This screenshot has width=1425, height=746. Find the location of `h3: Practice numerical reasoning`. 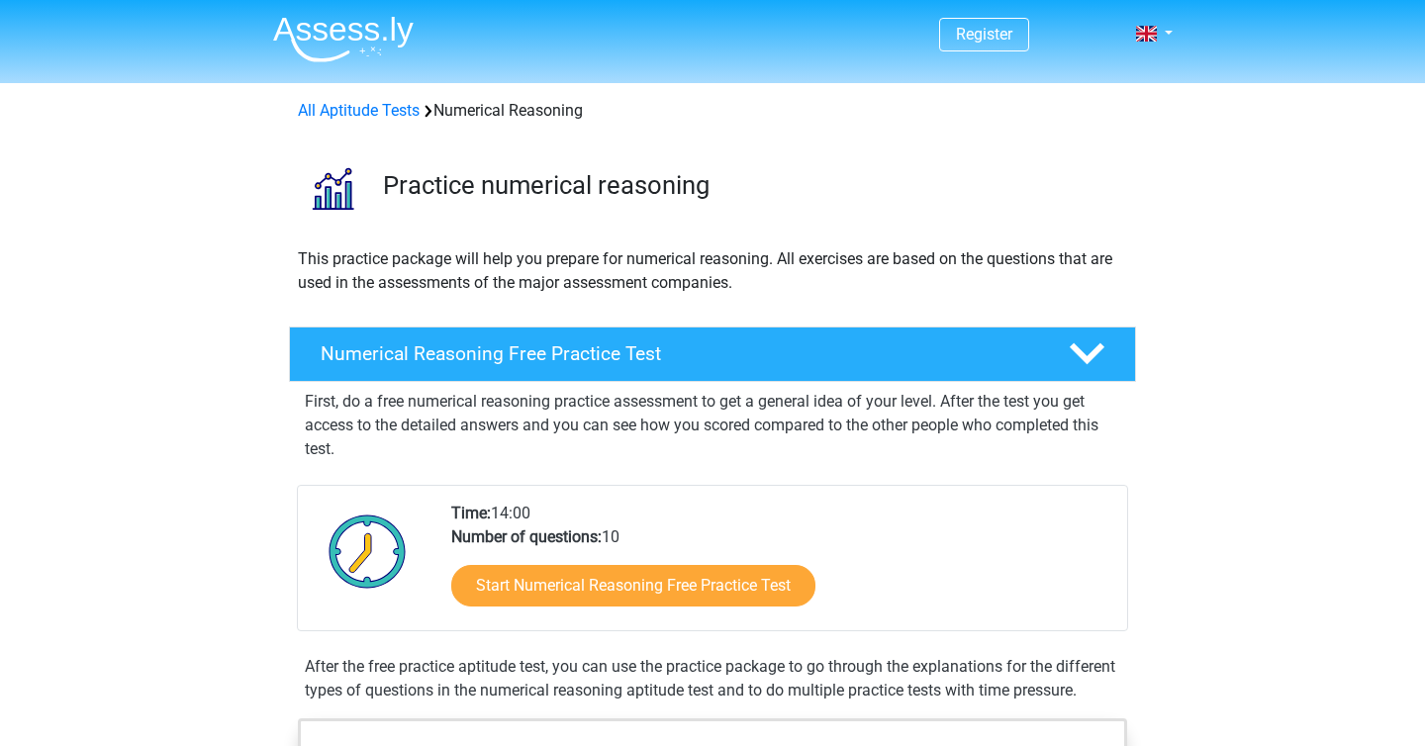

h3: Practice numerical reasoning is located at coordinates (751, 185).